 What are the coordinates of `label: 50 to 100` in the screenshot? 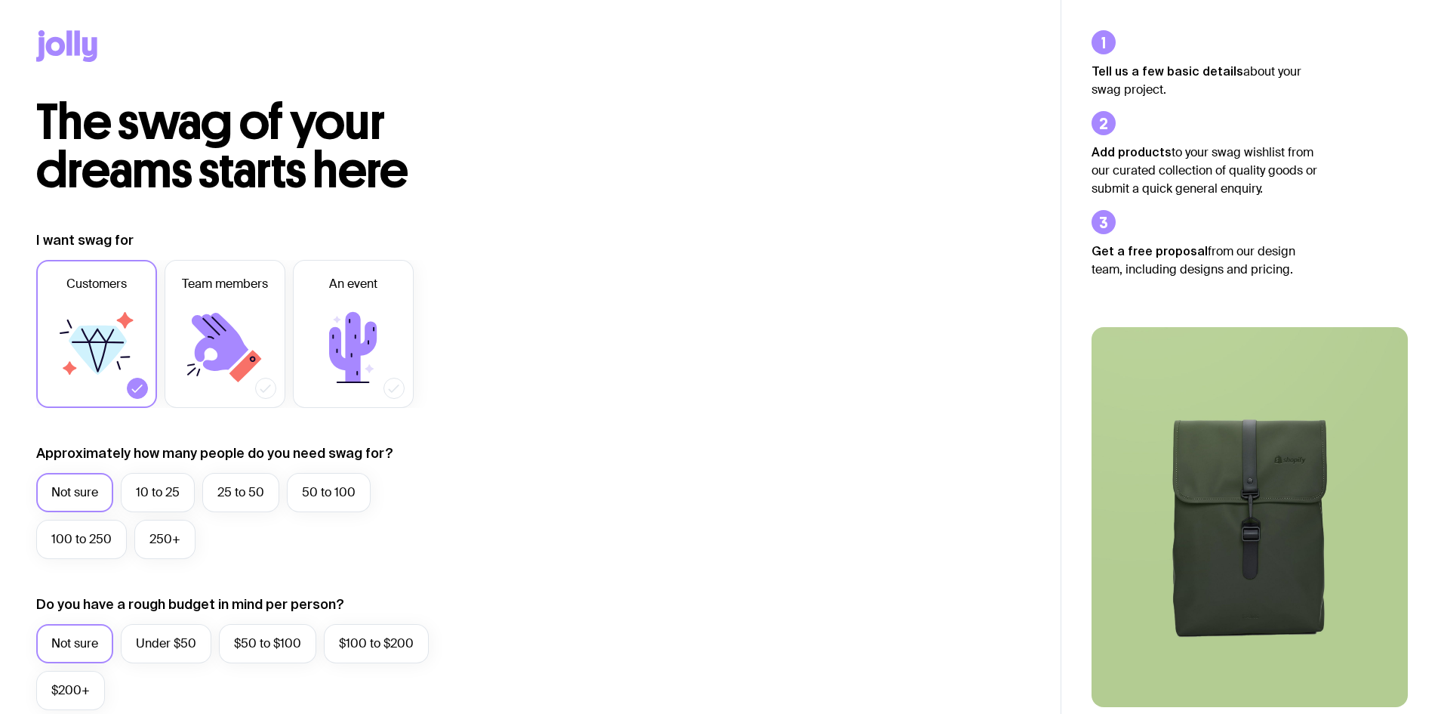 It's located at (328, 492).